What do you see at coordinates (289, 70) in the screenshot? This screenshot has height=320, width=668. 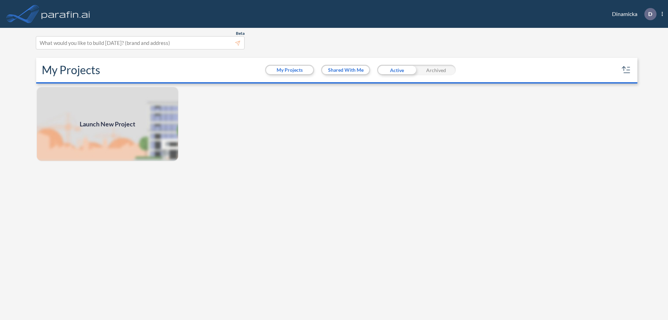 I see `button: My Projects` at bounding box center [289, 70].